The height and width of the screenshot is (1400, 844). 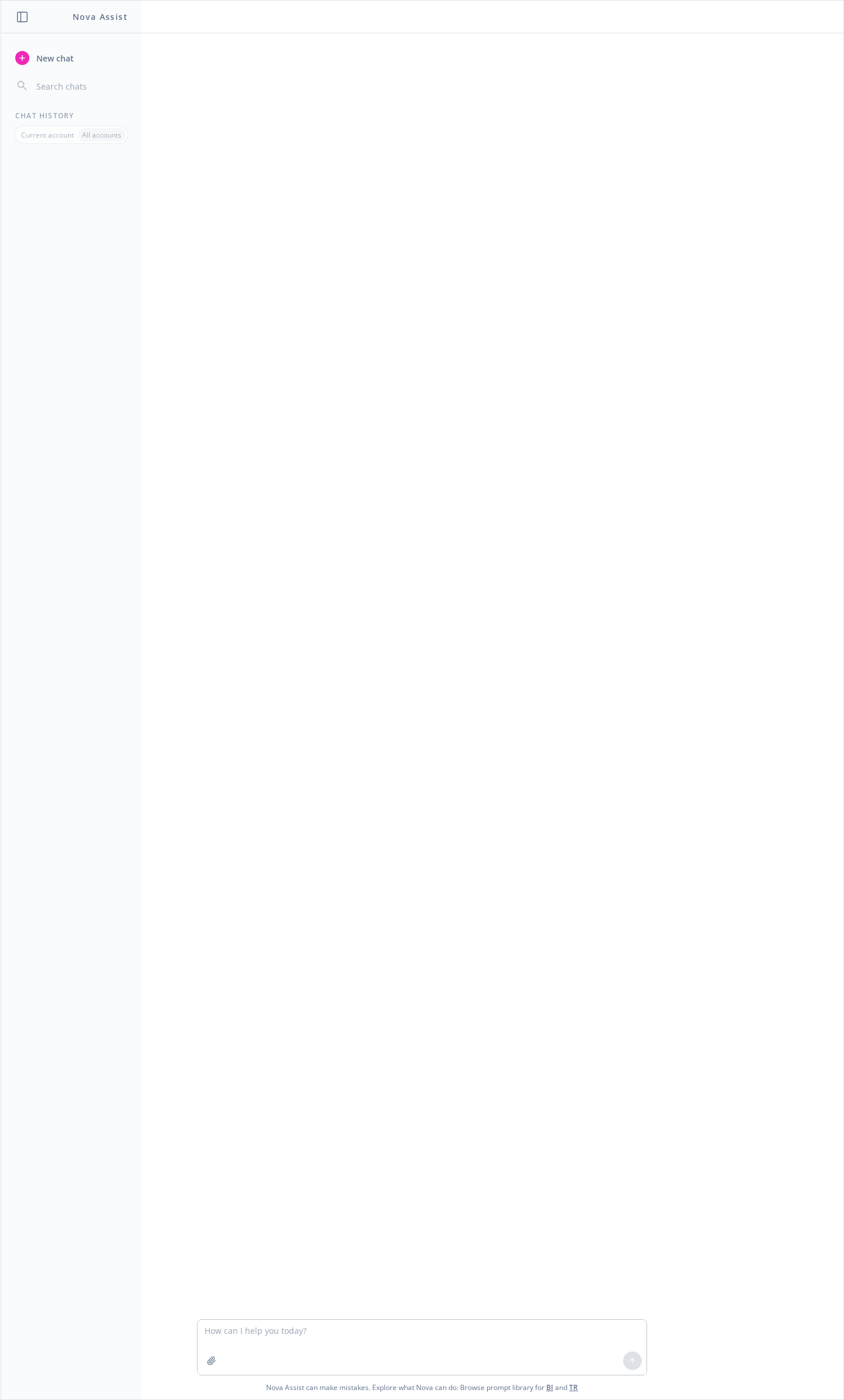 I want to click on button: New chat, so click(x=71, y=58).